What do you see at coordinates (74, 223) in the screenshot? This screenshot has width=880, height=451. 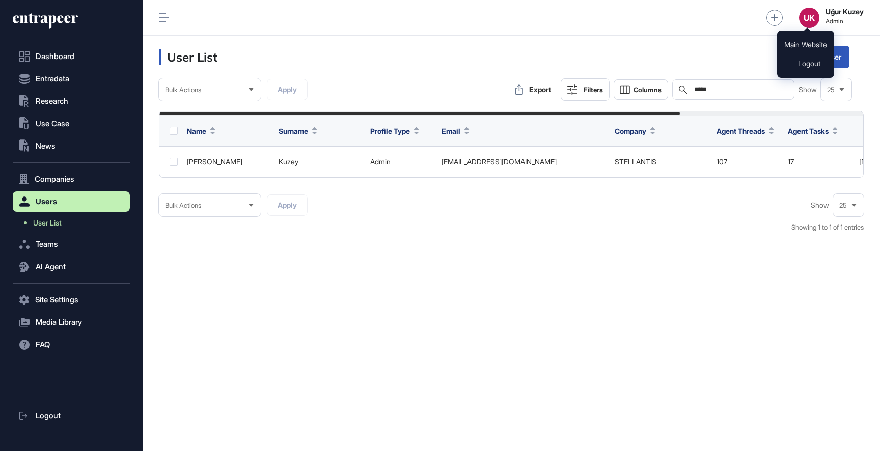 I see `a: User List` at bounding box center [74, 223].